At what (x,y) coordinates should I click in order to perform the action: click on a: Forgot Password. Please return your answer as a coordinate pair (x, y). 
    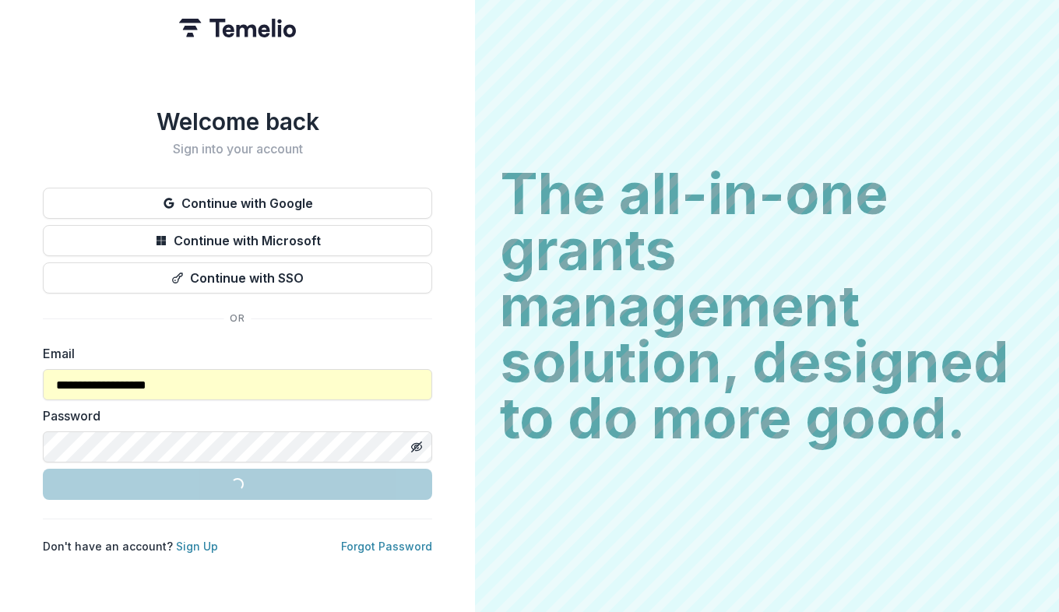
    Looking at the image, I should click on (386, 546).